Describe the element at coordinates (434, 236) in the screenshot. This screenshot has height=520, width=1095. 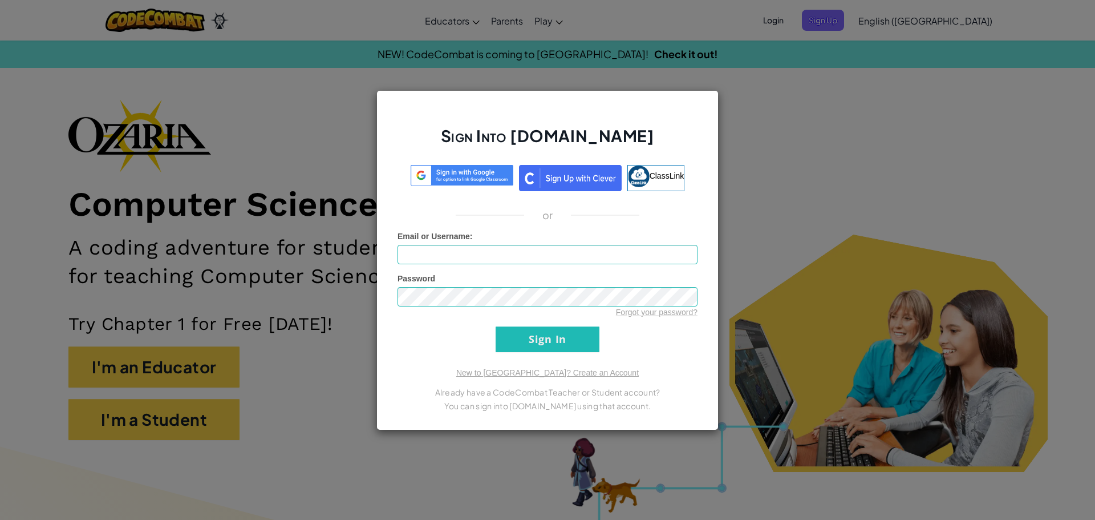
I see `span: Email or Username` at that location.